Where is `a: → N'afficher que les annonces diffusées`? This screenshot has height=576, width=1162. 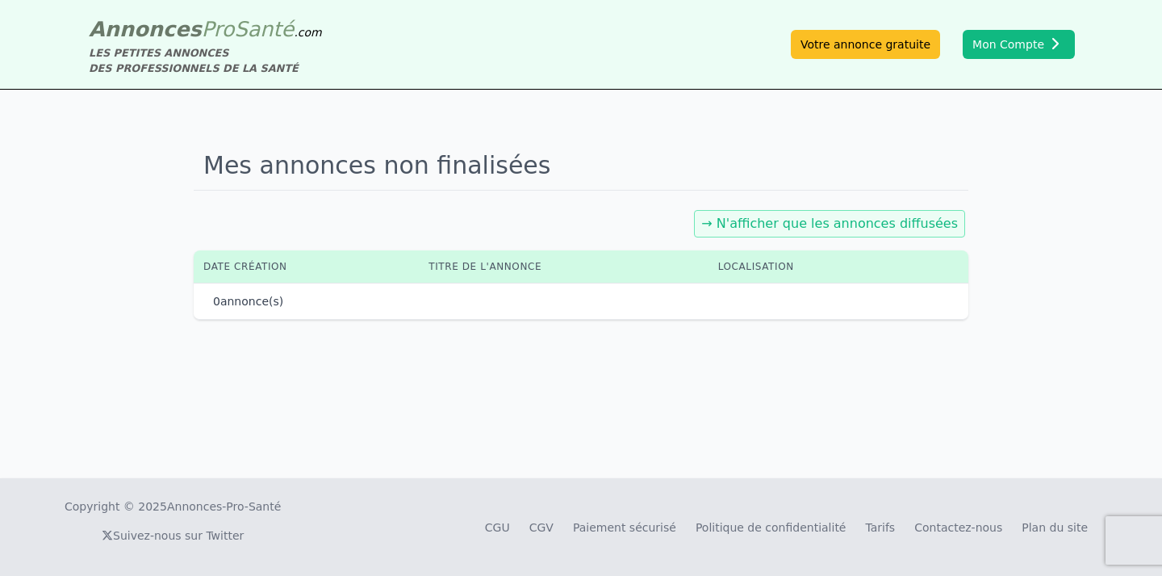 a: → N'afficher que les annonces diffusées is located at coordinates (830, 223).